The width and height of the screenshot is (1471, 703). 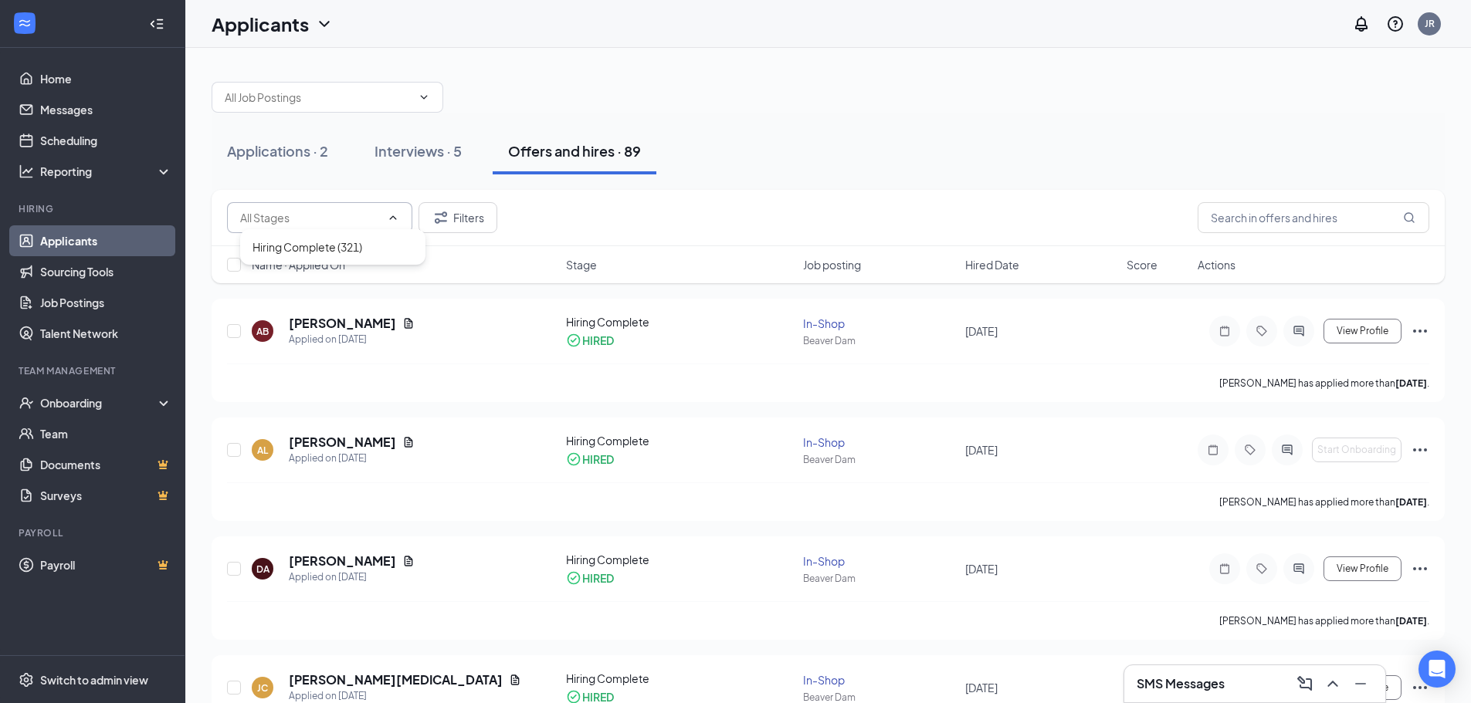 What do you see at coordinates (25, 23) in the screenshot?
I see `svg: WorkstreamLogo` at bounding box center [25, 23].